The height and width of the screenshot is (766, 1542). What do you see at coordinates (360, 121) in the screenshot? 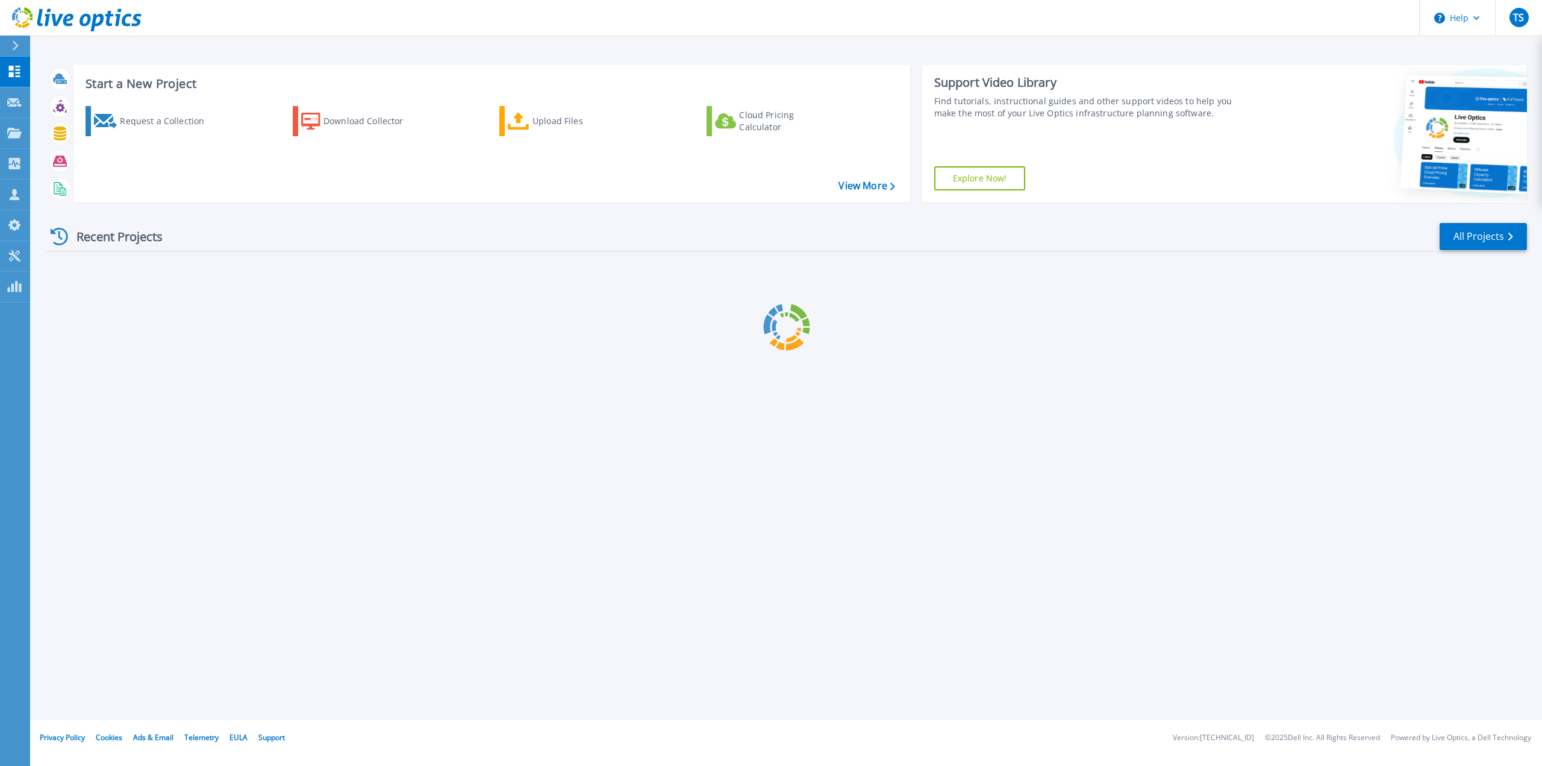
I see `a: Download Collector` at bounding box center [360, 121].